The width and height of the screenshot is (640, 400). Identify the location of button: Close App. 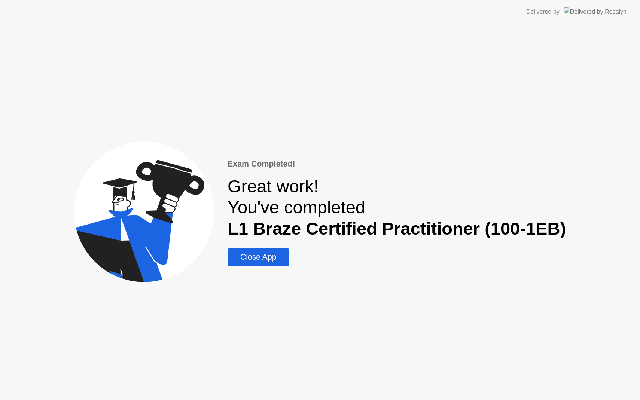
(258, 257).